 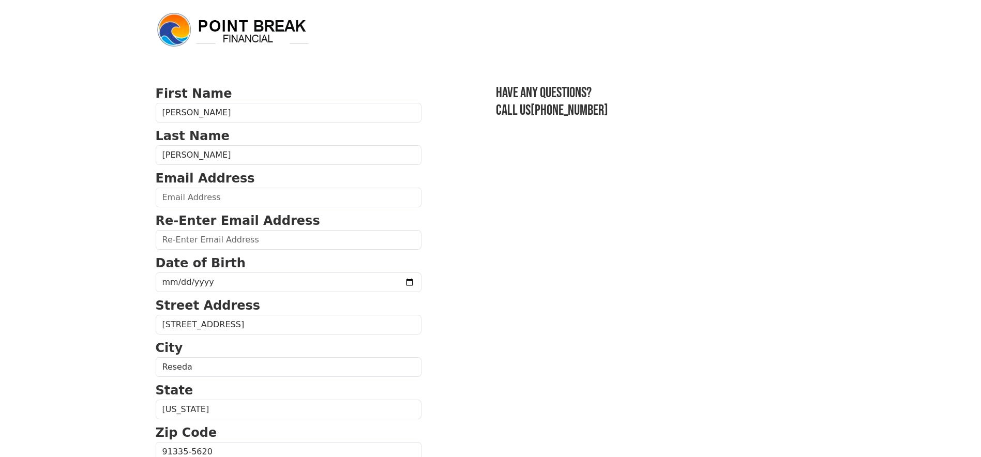 I want to click on h3: Call us, so click(x=661, y=111).